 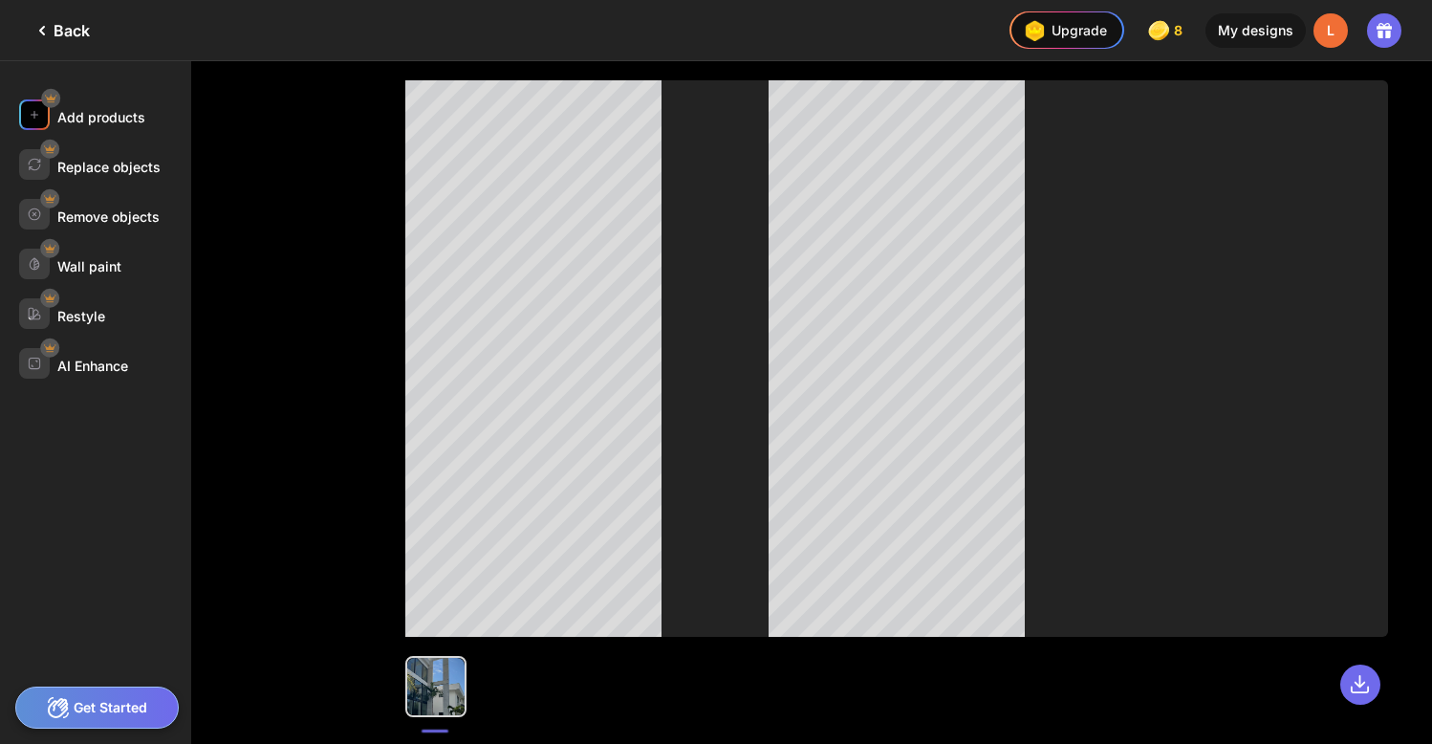 I want to click on div: Back, so click(x=60, y=31).